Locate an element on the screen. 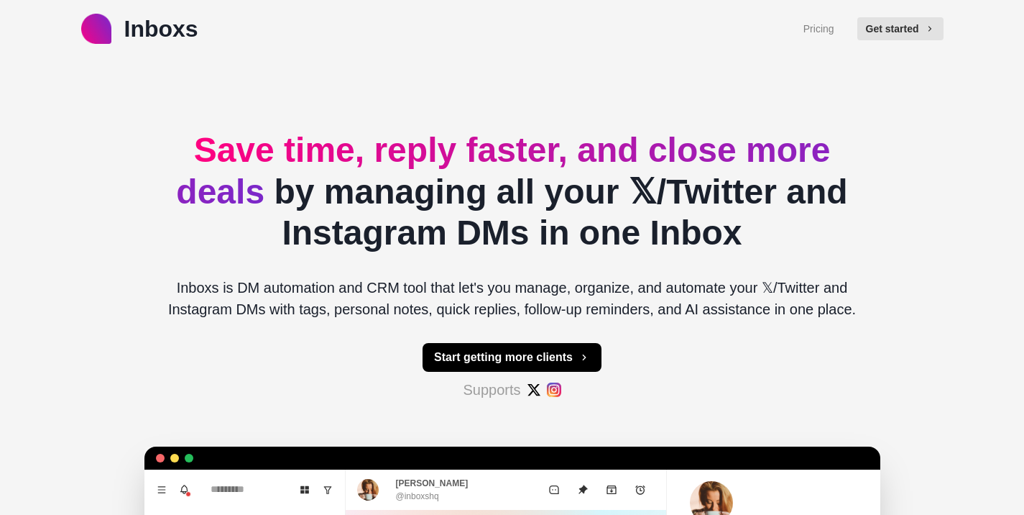  button: Menu is located at coordinates (162, 489).